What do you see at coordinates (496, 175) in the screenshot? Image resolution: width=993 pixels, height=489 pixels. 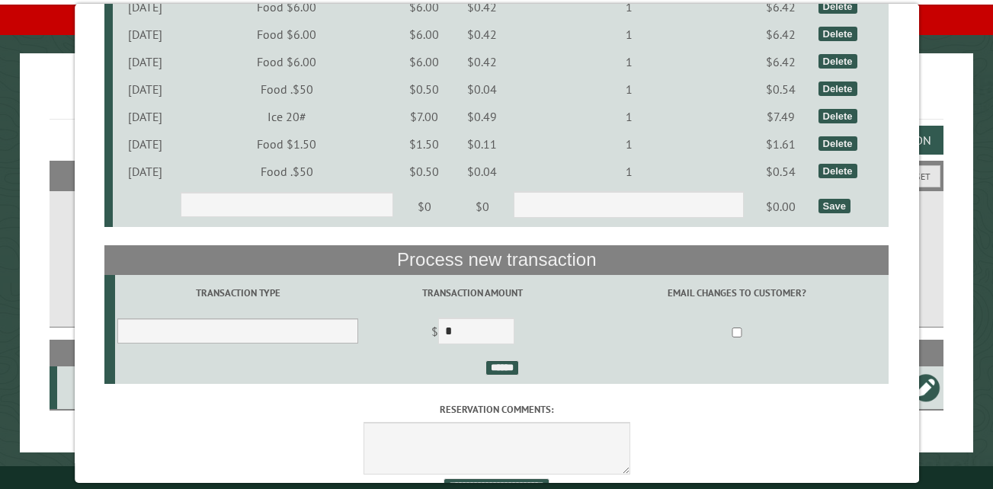 I see `h2: Filters` at bounding box center [496, 175].